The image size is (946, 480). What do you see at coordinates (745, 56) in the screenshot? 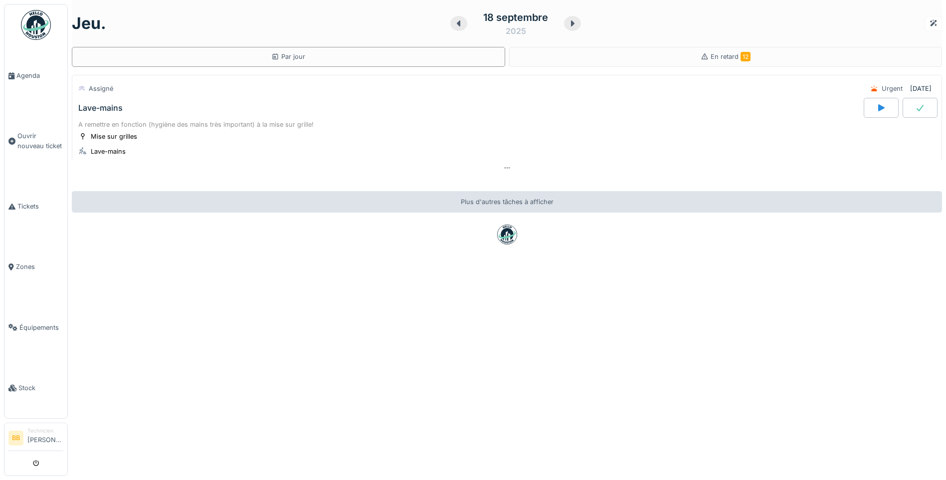
I see `span: 12` at bounding box center [745, 56].